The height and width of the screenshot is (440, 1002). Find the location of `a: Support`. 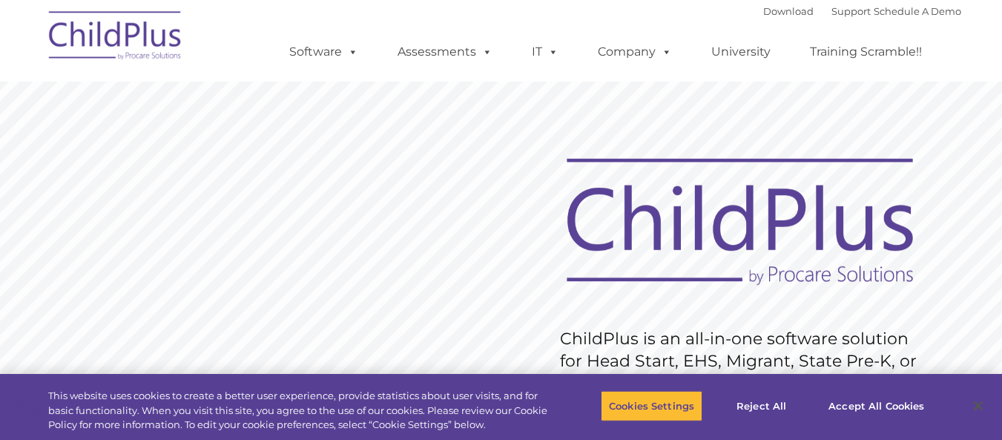

a: Support is located at coordinates (851, 11).